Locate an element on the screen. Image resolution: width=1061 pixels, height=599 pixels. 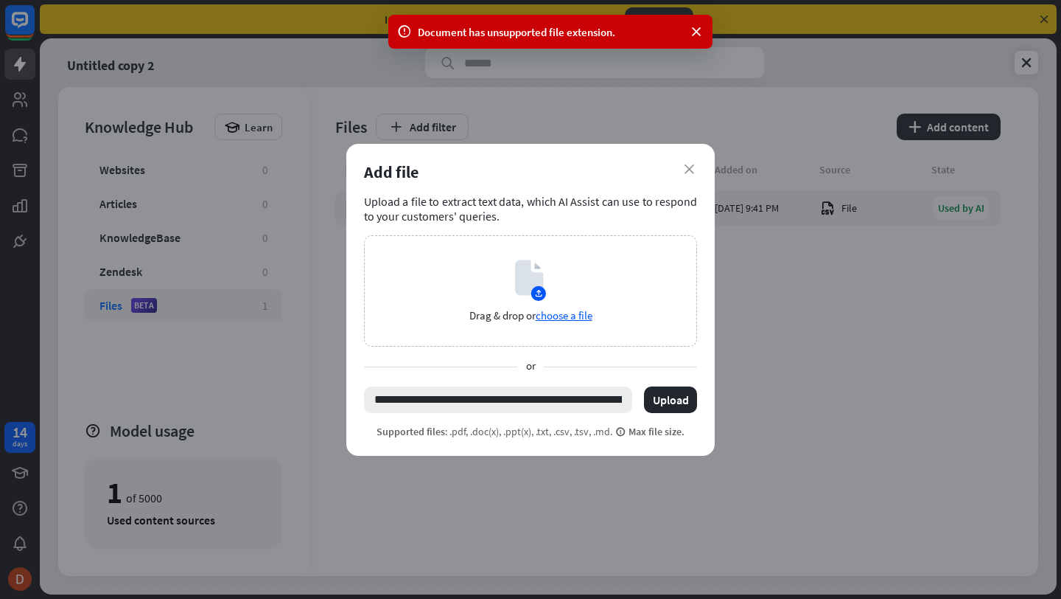
div: Upload a file to extract text data, which AI Assist can use to respond to your customers' queries. is located at coordinates (531, 209).